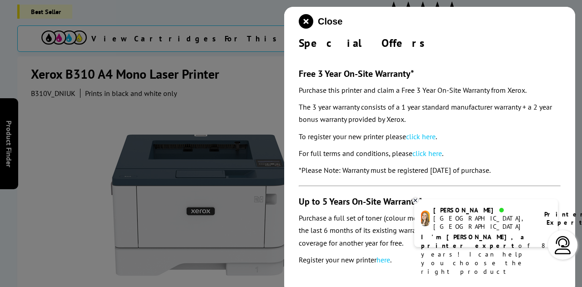 The width and height of the screenshot is (582, 287). Describe the element at coordinates (330, 21) in the screenshot. I see `span: Close` at that location.